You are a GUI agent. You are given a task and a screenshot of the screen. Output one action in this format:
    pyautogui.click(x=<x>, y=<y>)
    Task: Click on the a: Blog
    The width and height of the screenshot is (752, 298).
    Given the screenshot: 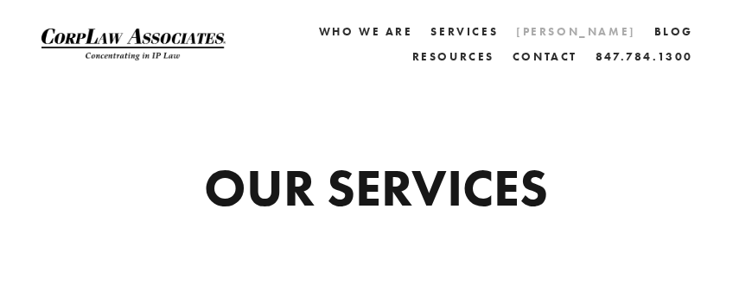 What is the action you would take?
    pyautogui.click(x=674, y=31)
    